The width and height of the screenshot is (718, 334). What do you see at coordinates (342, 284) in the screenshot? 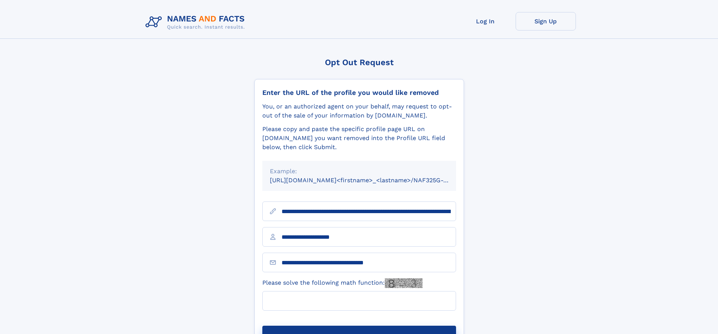
I see `label: Please solve the following math function:` at bounding box center [342, 284].